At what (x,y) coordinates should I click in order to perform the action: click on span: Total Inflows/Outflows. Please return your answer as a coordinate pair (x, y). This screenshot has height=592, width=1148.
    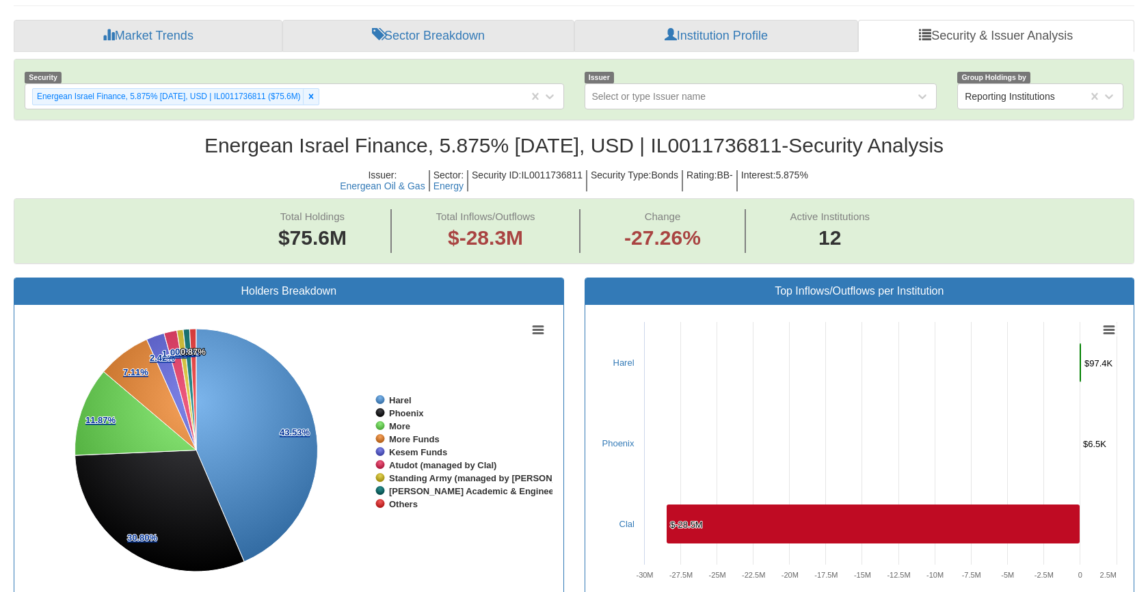
    Looking at the image, I should click on (485, 216).